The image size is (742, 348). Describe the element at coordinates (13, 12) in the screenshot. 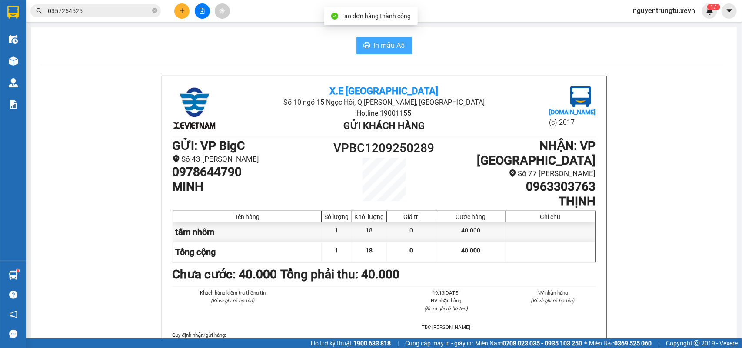

I see `img: logo-vxr` at that location.